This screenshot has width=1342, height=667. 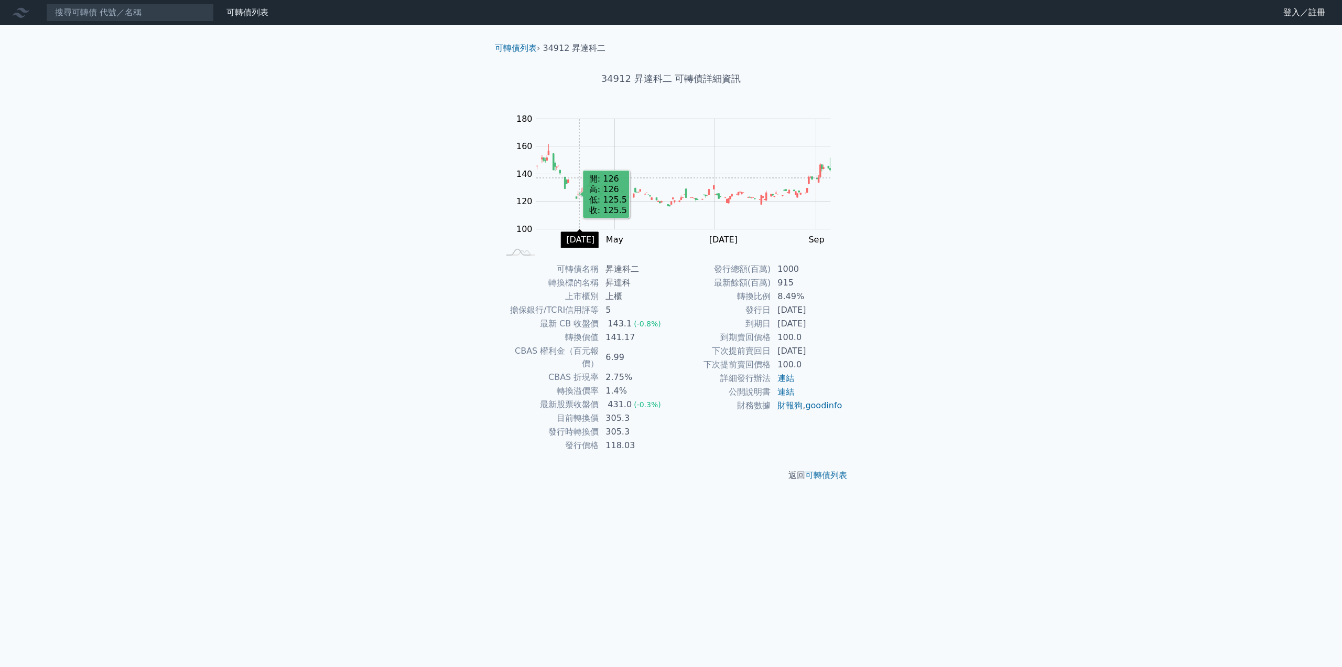 What do you see at coordinates (635, 296) in the screenshot?
I see `td: 上櫃` at bounding box center [635, 296].